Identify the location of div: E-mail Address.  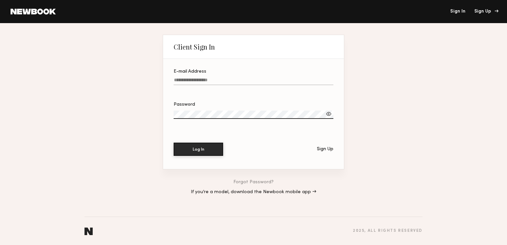
(253, 72).